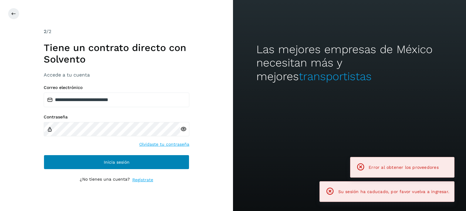 The width and height of the screenshot is (466, 211). I want to click on span: 2, so click(45, 31).